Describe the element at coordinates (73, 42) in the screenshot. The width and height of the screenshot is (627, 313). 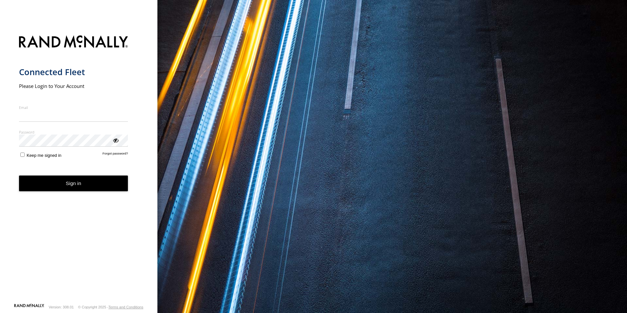
I see `img: Rand McNally` at that location.